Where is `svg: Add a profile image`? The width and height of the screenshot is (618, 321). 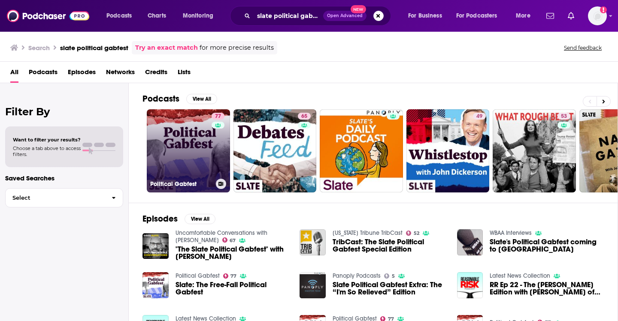 svg: Add a profile image is located at coordinates (603, 10).